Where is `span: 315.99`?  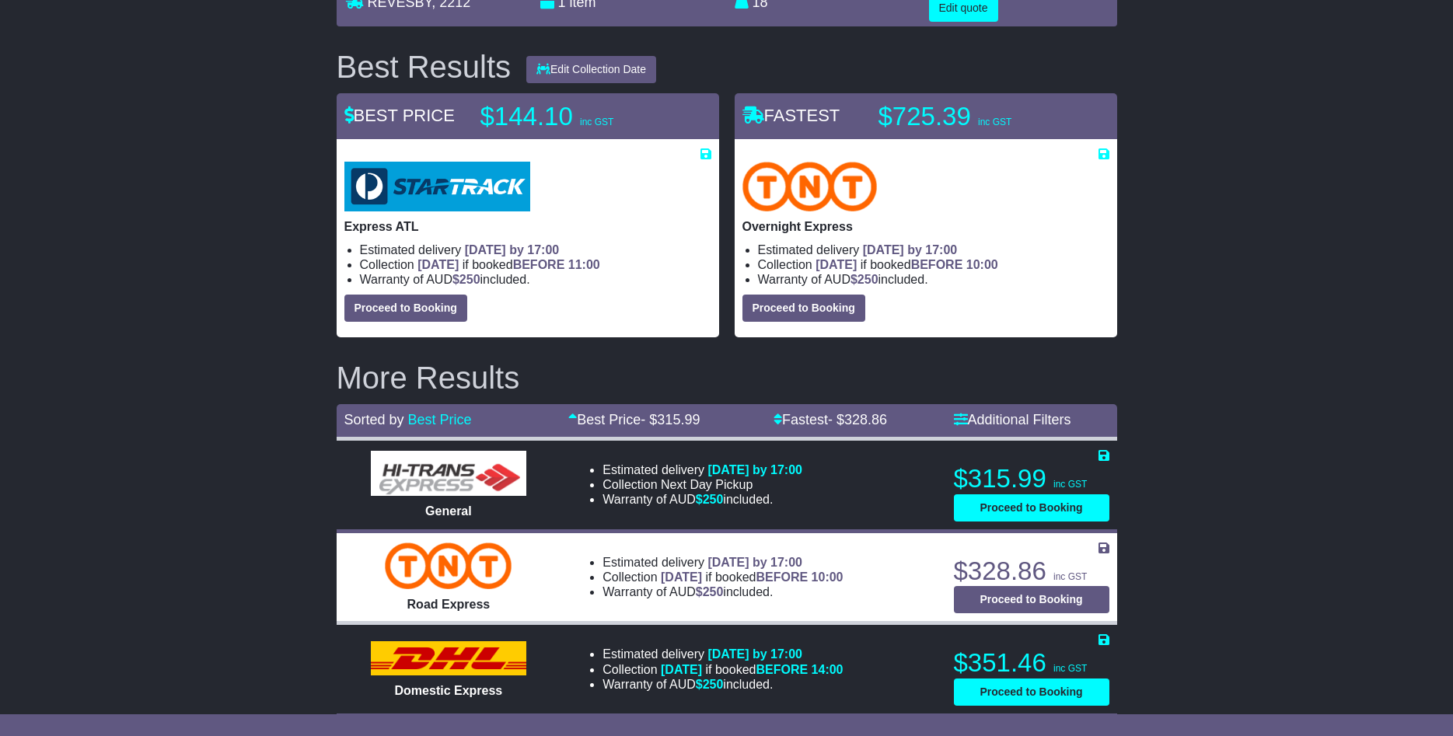 span: 315.99 is located at coordinates (678, 420).